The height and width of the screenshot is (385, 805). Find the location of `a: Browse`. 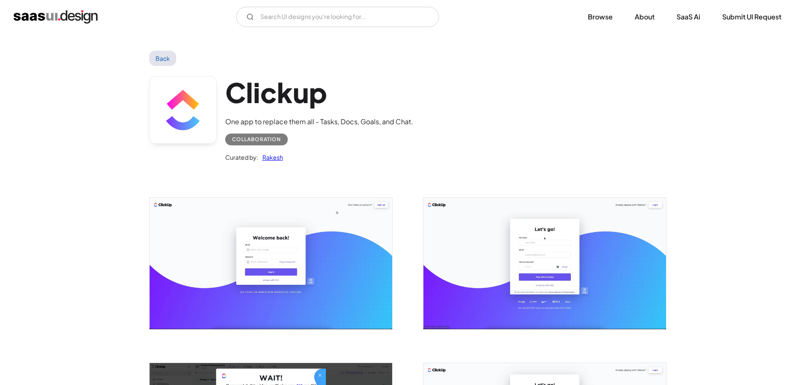

a: Browse is located at coordinates (600, 17).